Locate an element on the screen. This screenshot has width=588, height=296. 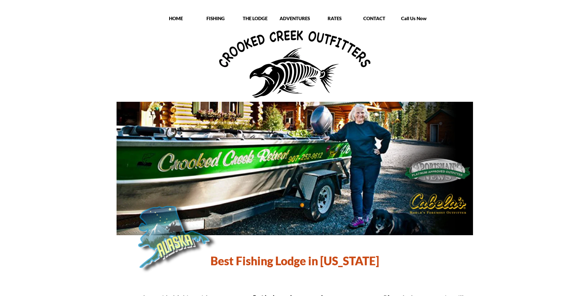
img: Crooked Creek boat in front of lodge. is located at coordinates (295, 168).